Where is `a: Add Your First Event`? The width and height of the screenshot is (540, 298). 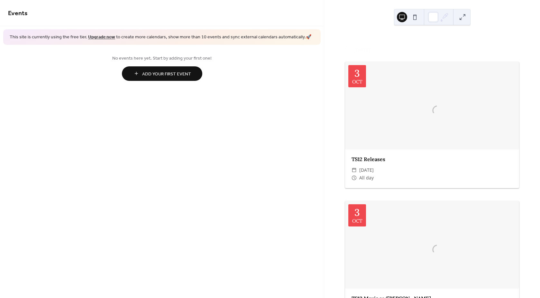 a: Add Your First Event is located at coordinates (162, 73).